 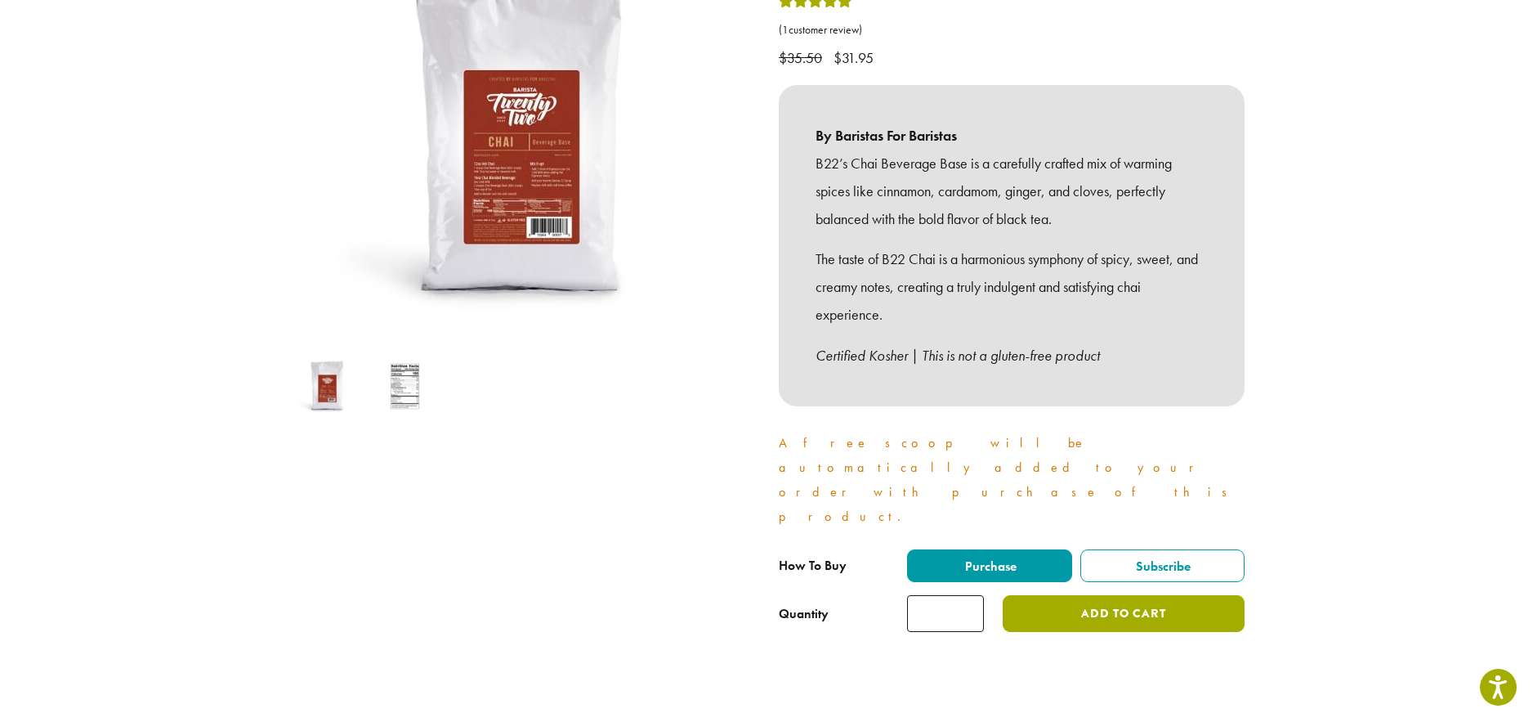 I want to click on input: Product quantity, so click(x=946, y=613).